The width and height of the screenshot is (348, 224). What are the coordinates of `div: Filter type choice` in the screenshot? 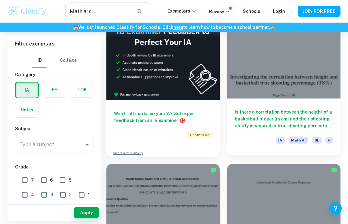 It's located at (55, 60).